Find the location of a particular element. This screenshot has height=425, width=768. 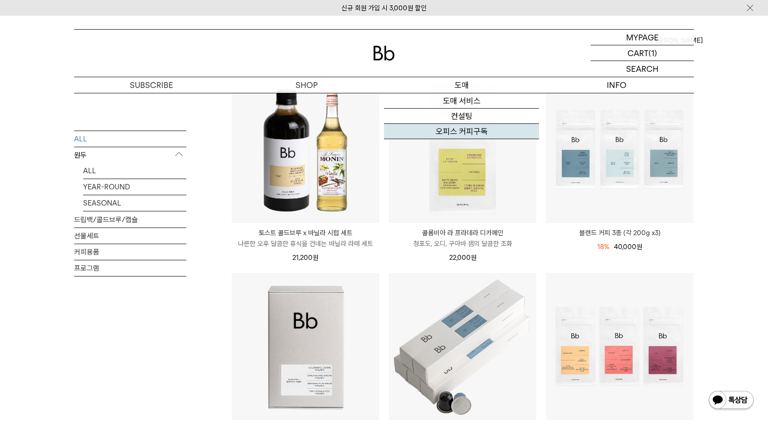

p: 청포도, 오디, 구아바 잼의 달콤한 조화 is located at coordinates (463, 244).